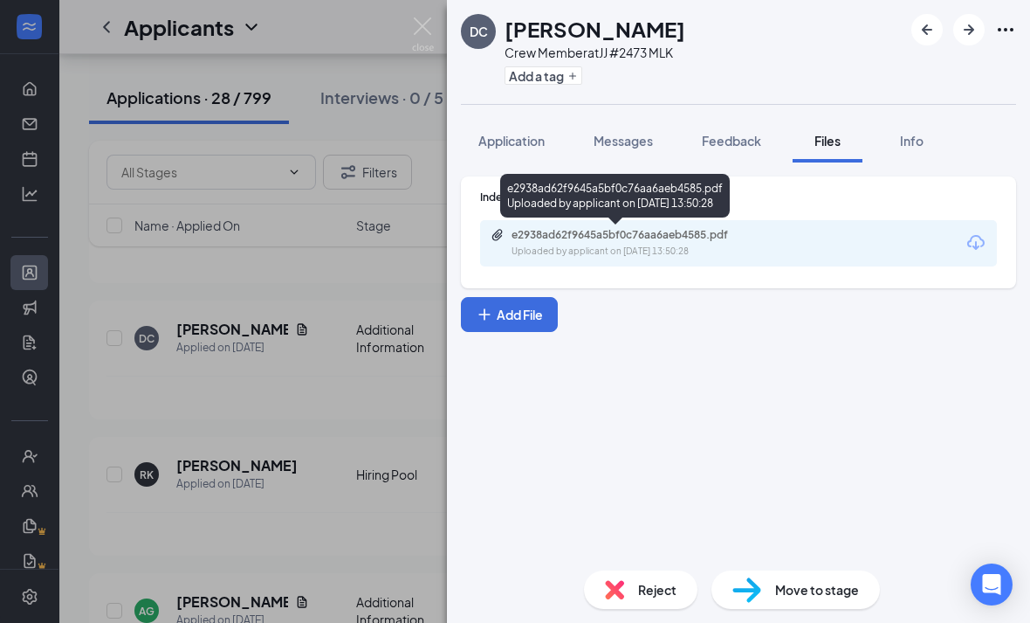  I want to click on span: Feedback, so click(732, 141).